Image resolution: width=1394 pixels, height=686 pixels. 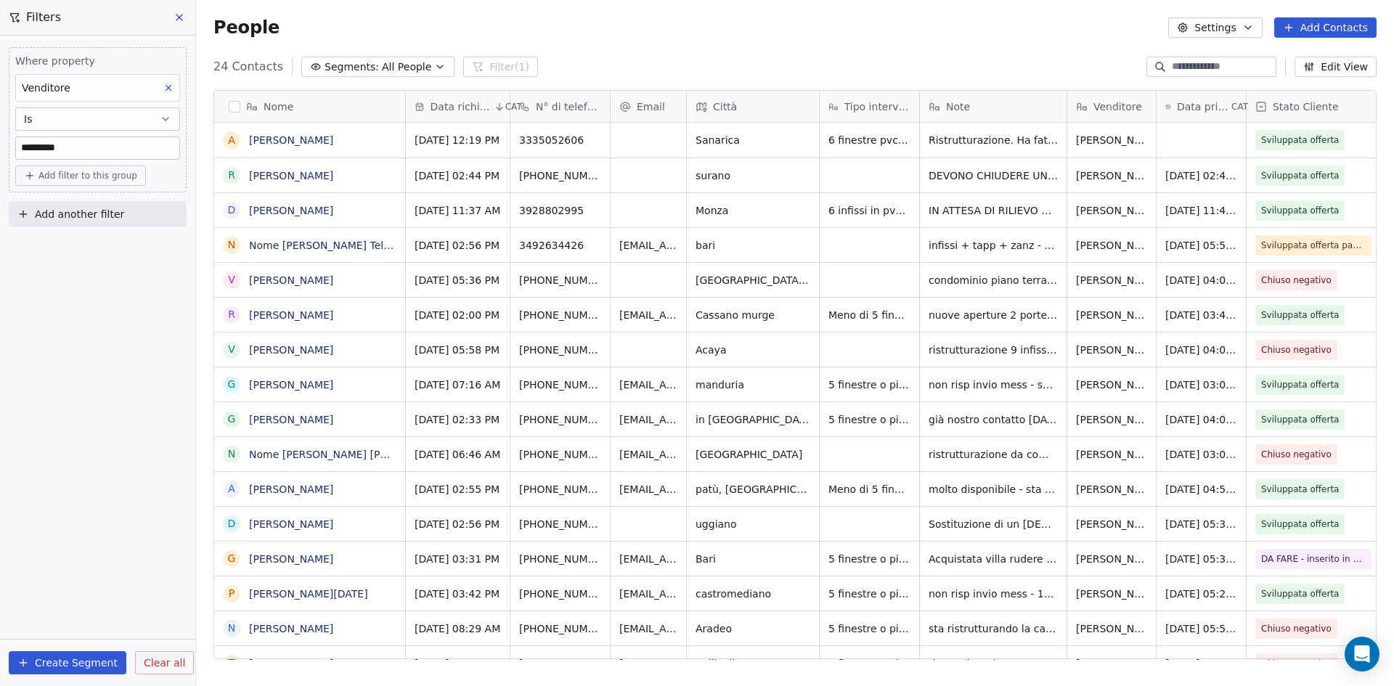 What do you see at coordinates (753, 594) in the screenshot?
I see `span: castromediano` at bounding box center [753, 594].